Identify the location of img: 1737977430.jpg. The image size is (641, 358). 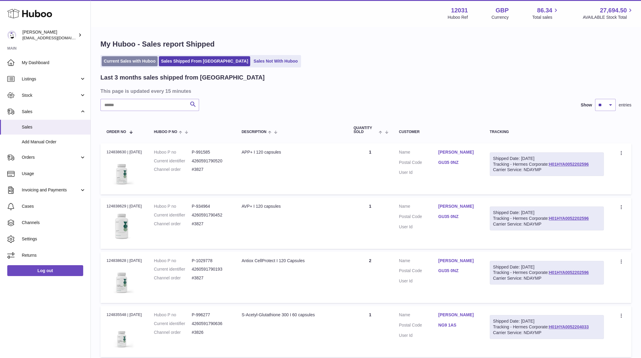
(122, 280).